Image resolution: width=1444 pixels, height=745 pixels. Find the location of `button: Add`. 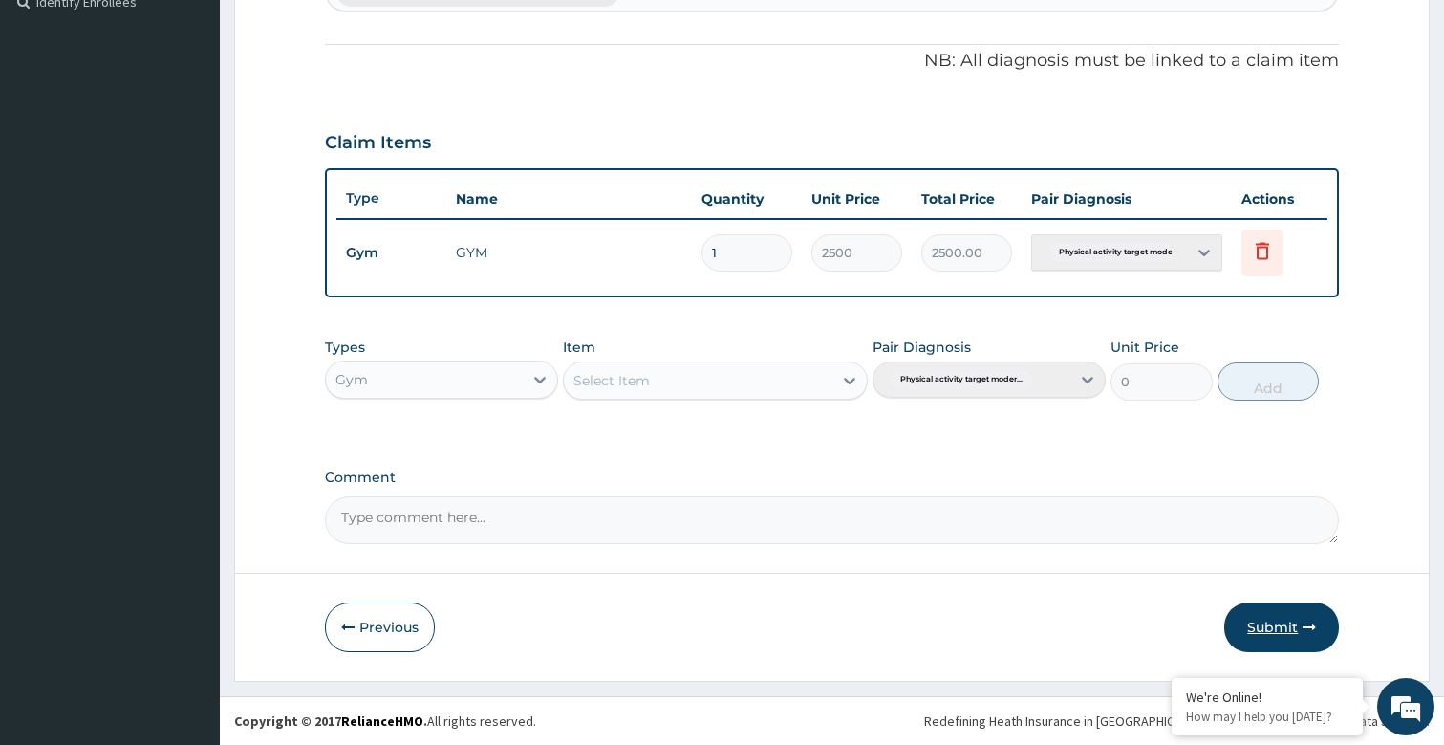

button: Add is located at coordinates (1268, 381).